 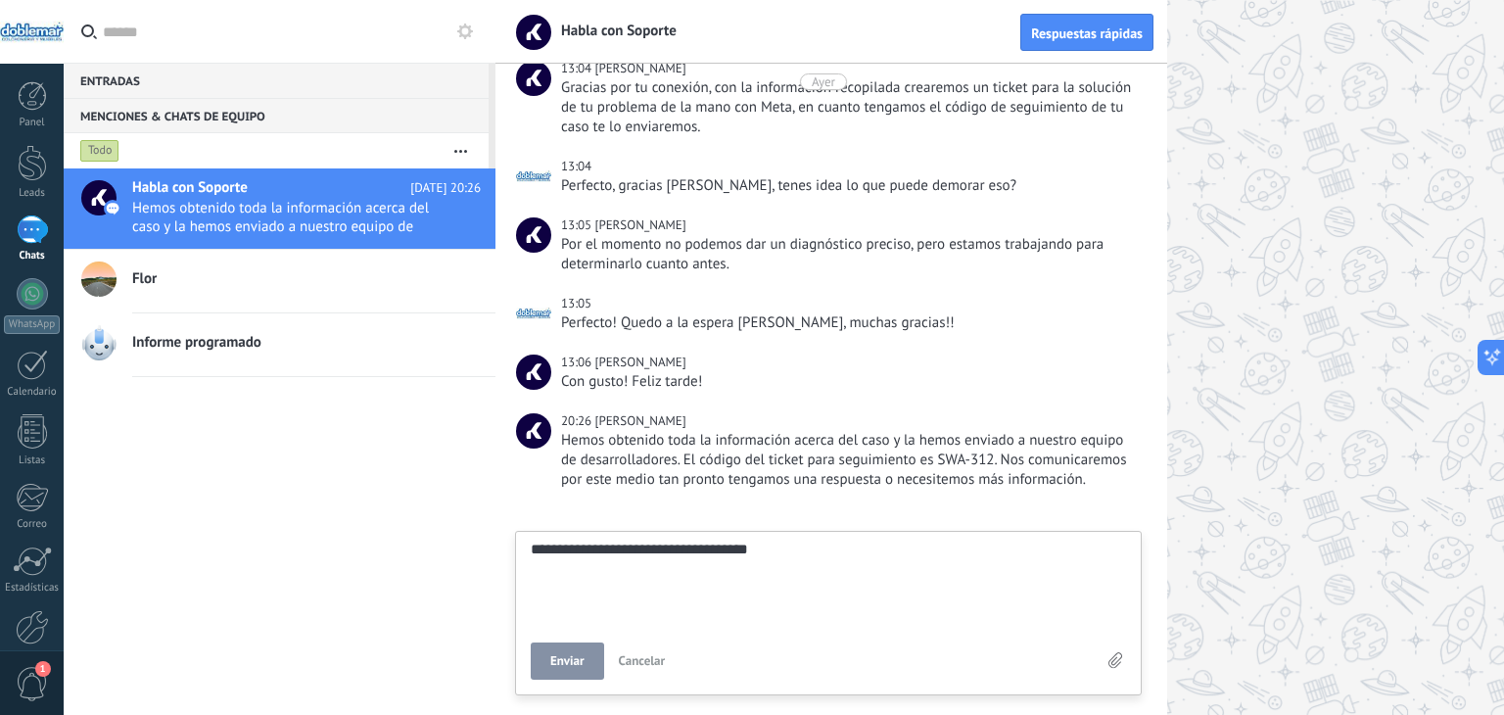 I want to click on div: Con gusto! Feliz tarde!, so click(x=849, y=382).